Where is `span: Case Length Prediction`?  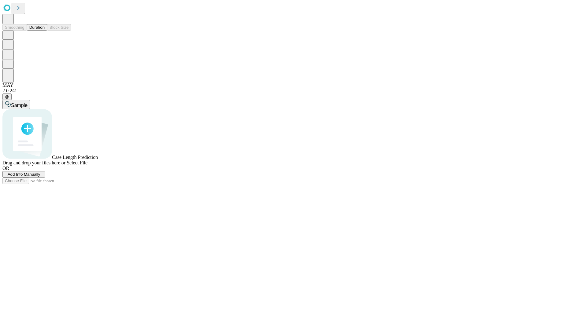 span: Case Length Prediction is located at coordinates (75, 157).